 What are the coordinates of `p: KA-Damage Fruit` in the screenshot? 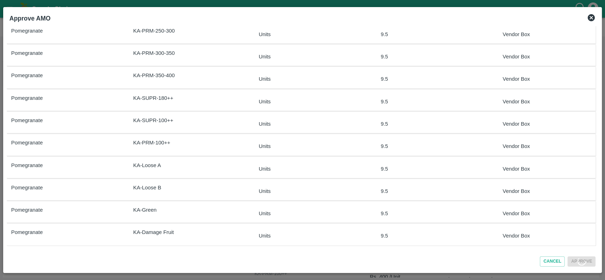 It's located at (180, 232).